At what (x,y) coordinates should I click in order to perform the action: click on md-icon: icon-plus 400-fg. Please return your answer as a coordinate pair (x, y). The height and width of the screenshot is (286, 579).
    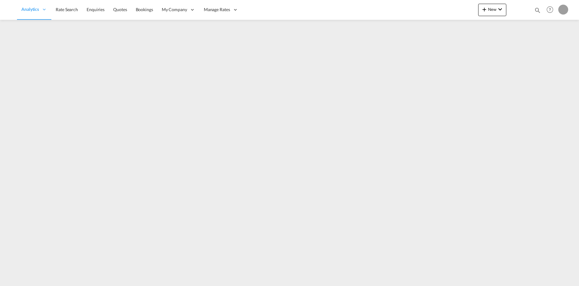
    Looking at the image, I should click on (484, 9).